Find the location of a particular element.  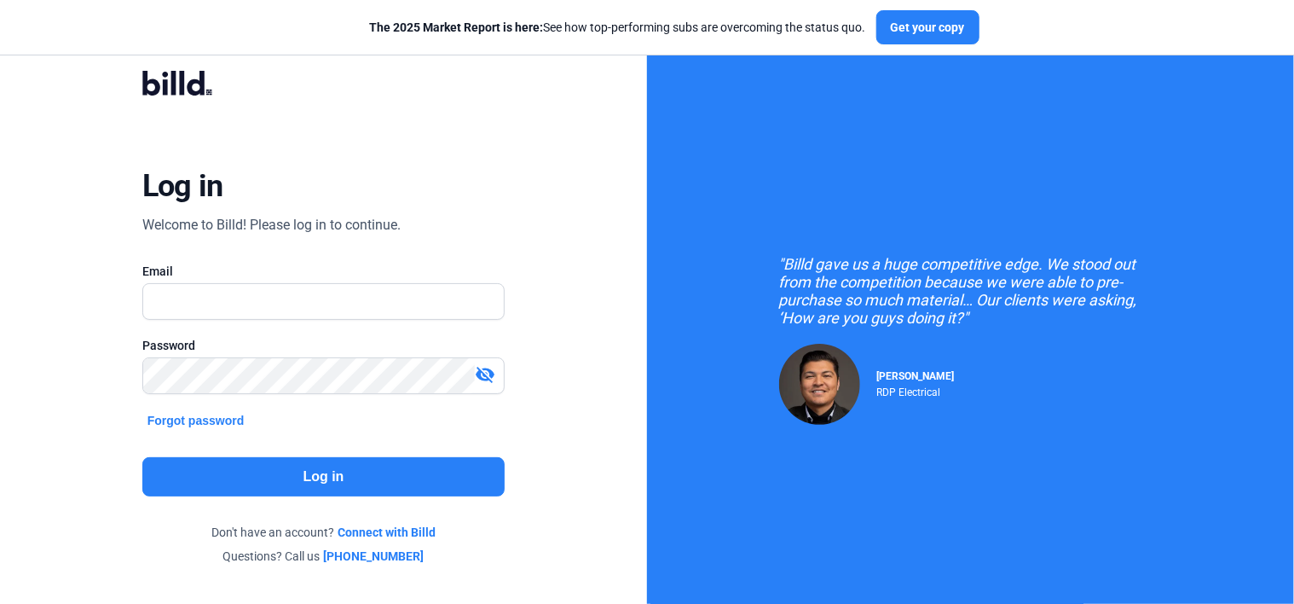

div: Don't have an account? is located at coordinates (324, 532).